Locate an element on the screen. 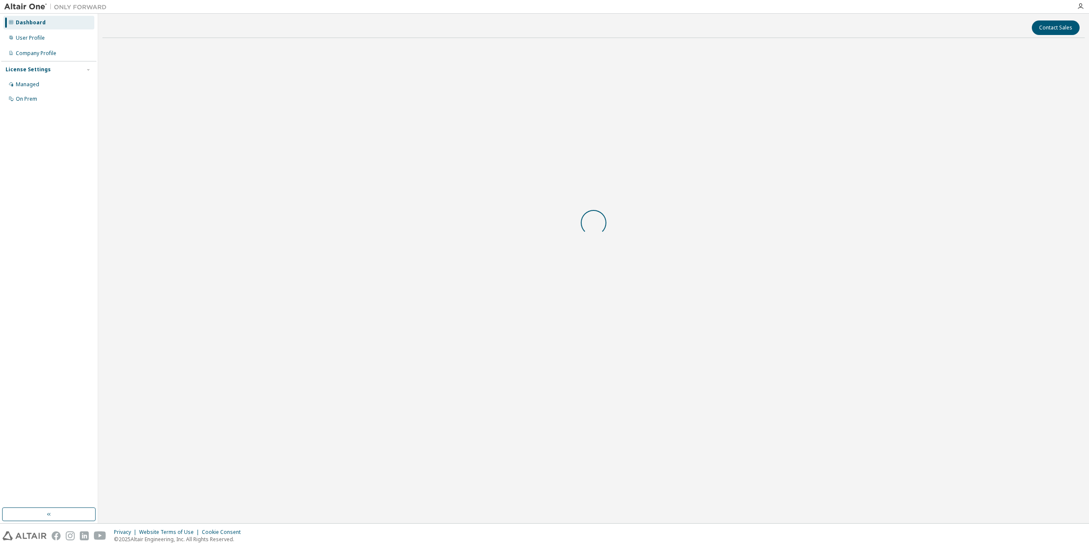  div: Cookie Consent is located at coordinates (224, 532).